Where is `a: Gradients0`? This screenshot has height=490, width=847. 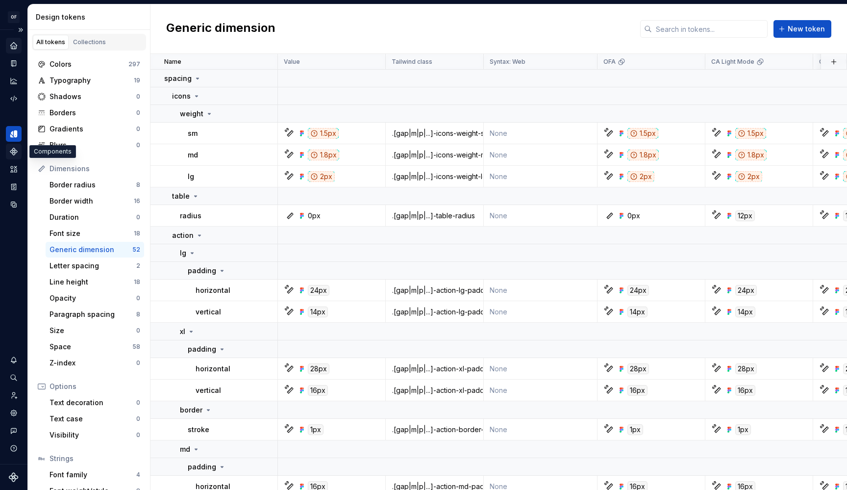 a: Gradients0 is located at coordinates (89, 129).